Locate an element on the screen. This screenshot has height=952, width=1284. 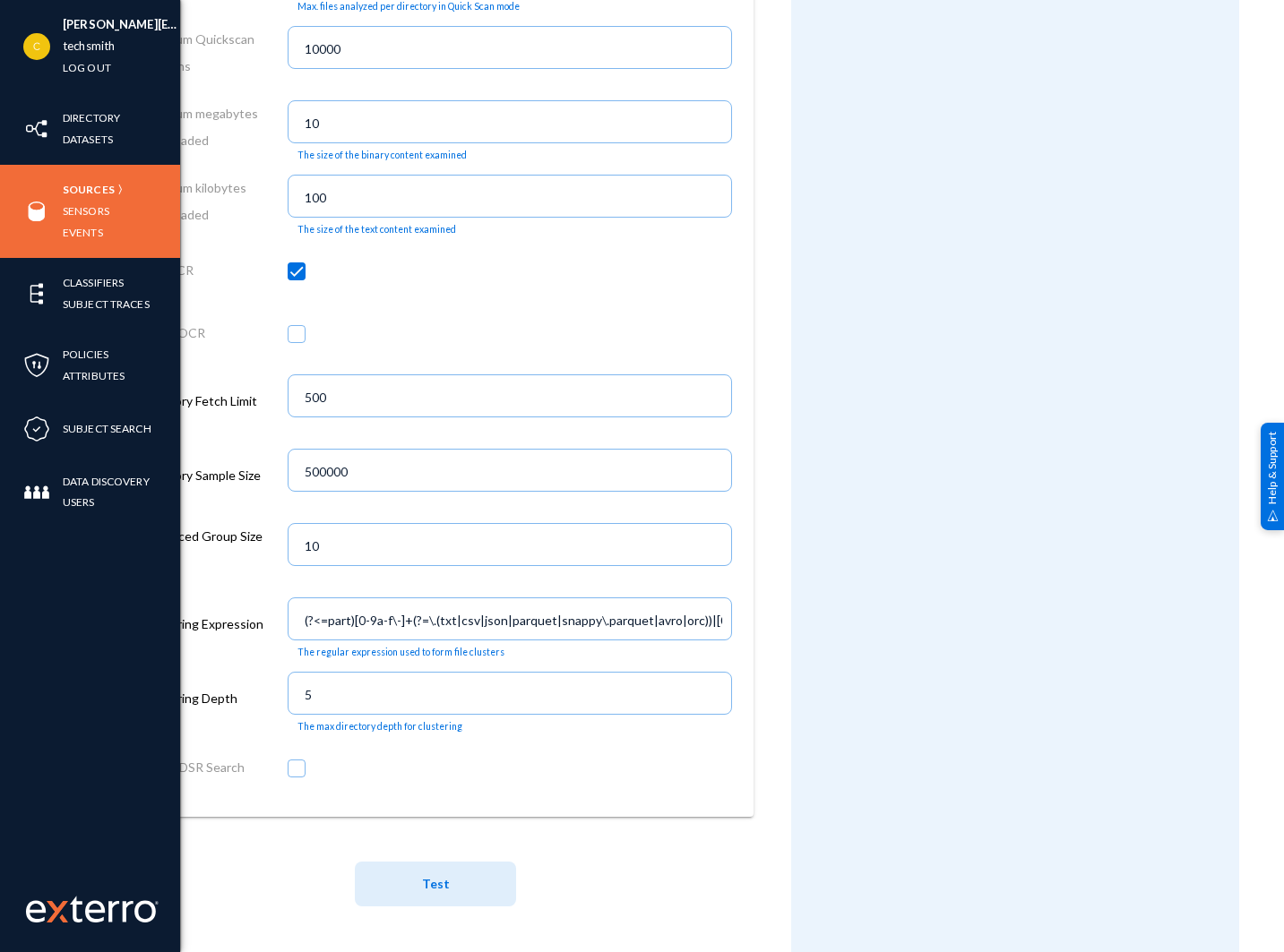
a: Policies is located at coordinates (86, 354).